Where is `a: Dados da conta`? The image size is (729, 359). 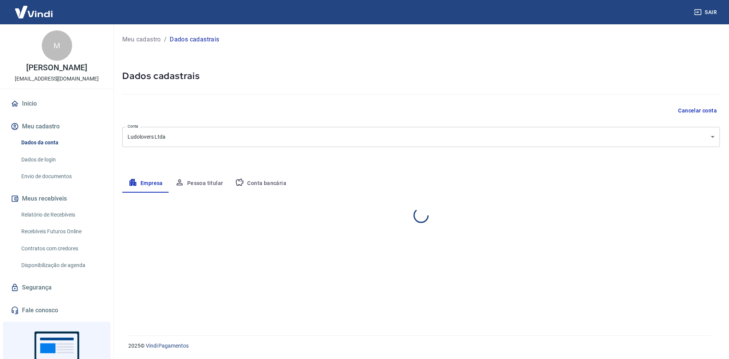
a: Dados da conta is located at coordinates (61, 142).